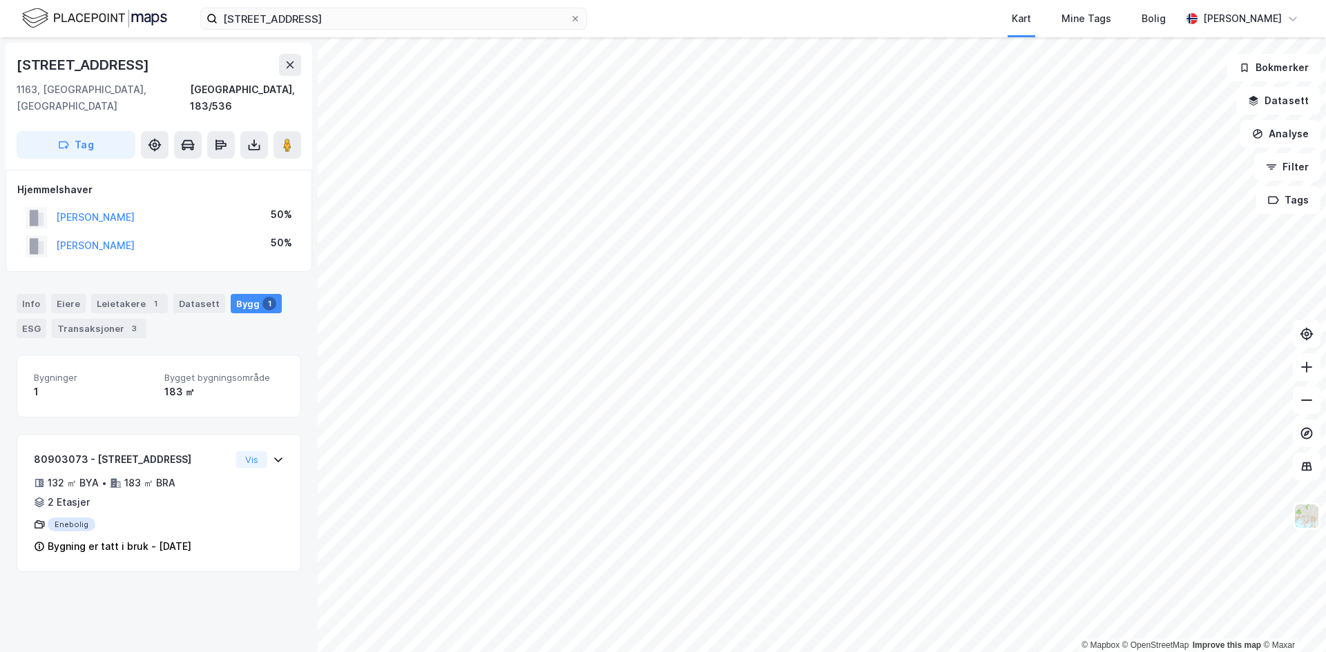 This screenshot has height=652, width=1326. What do you see at coordinates (73, 483) in the screenshot?
I see `div: 132 ㎡ BYA` at bounding box center [73, 483].